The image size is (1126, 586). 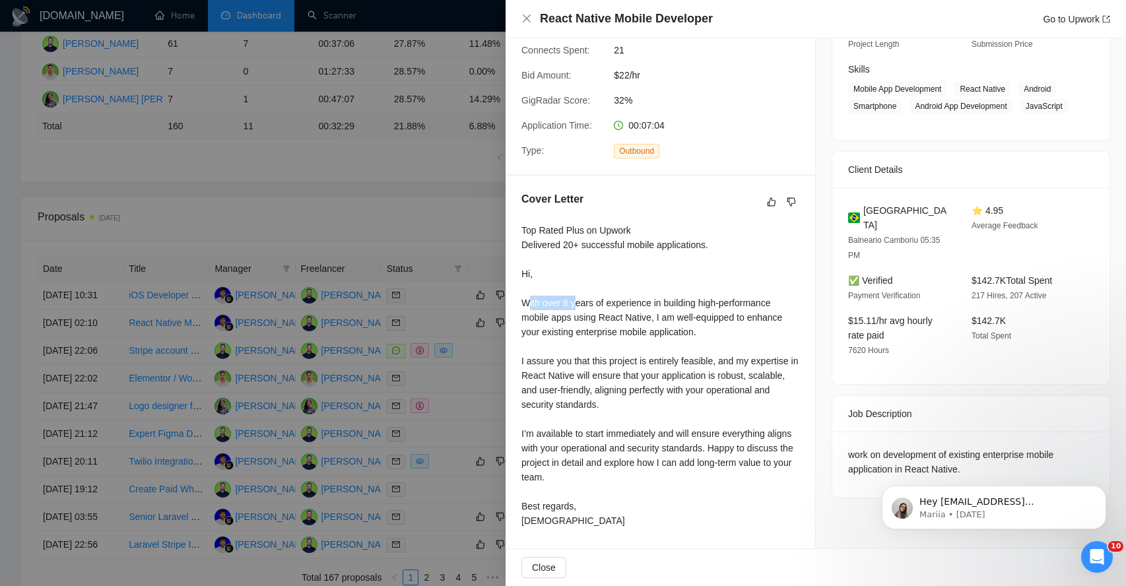 What do you see at coordinates (988, 211) in the screenshot?
I see `span: ⭐ 4.95` at bounding box center [988, 211].